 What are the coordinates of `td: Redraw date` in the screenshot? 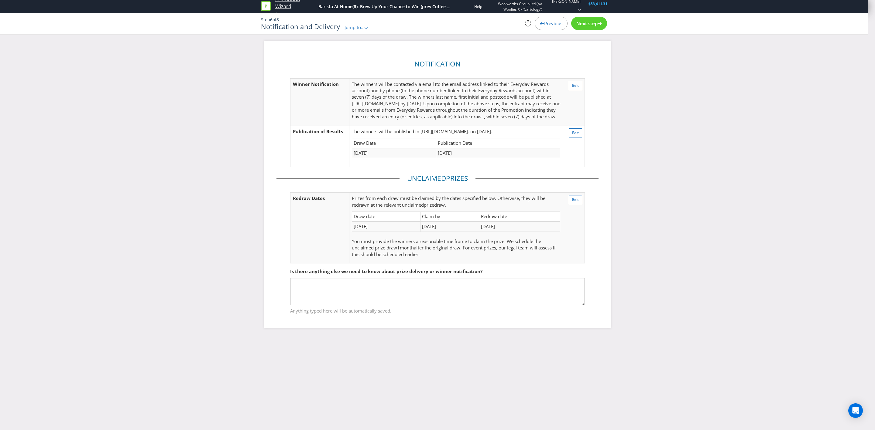 It's located at (520, 217).